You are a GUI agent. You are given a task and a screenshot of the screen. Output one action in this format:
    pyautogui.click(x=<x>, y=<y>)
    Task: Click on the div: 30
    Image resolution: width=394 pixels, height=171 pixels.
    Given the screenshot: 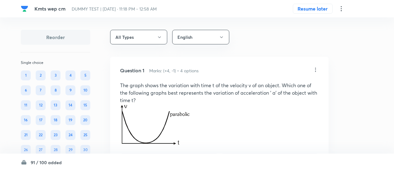 What is the action you would take?
    pyautogui.click(x=85, y=150)
    